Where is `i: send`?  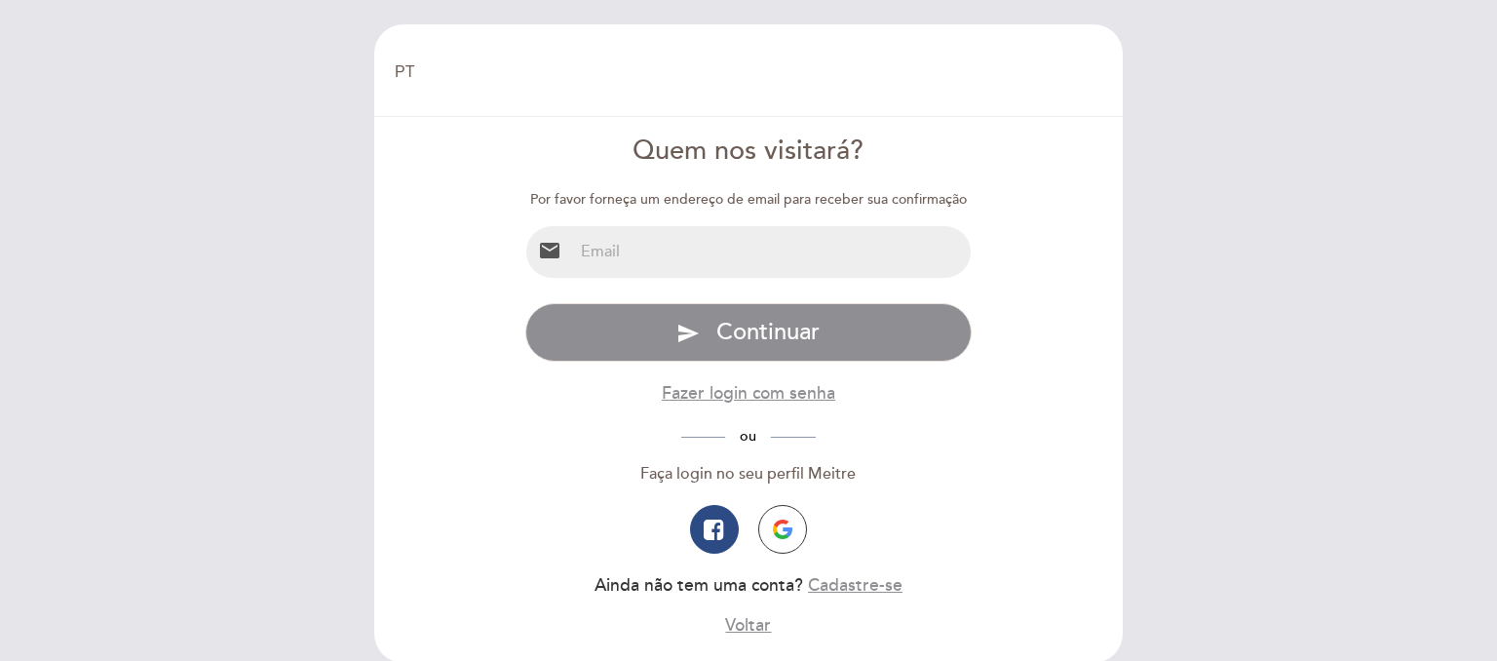
i: send is located at coordinates (688, 333).